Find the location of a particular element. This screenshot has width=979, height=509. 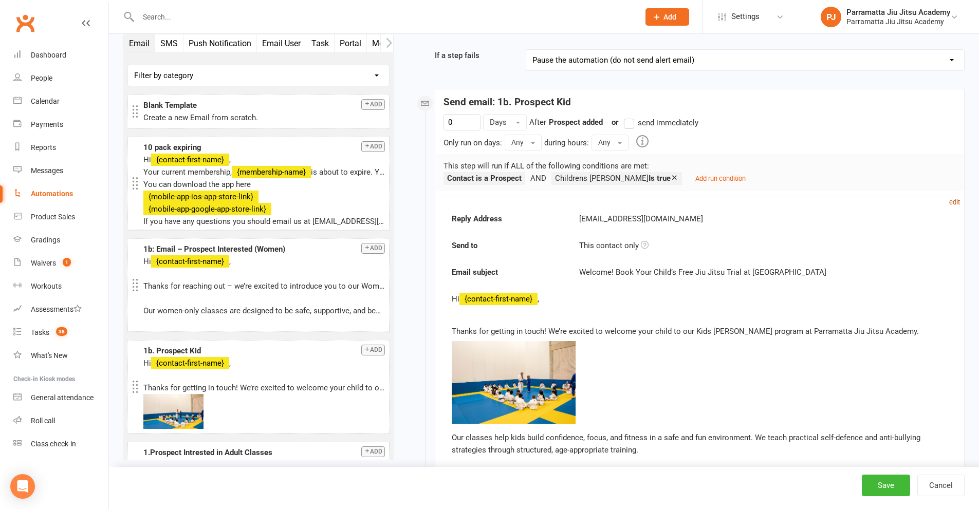

strong: Prospect added is located at coordinates (575, 122).